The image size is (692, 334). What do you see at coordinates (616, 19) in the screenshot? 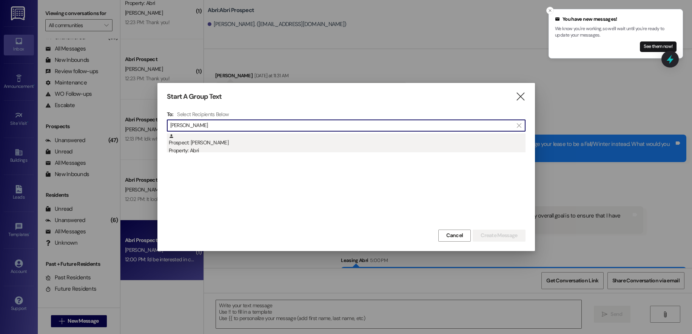
I see `div: You have new messages!` at bounding box center [616, 19].